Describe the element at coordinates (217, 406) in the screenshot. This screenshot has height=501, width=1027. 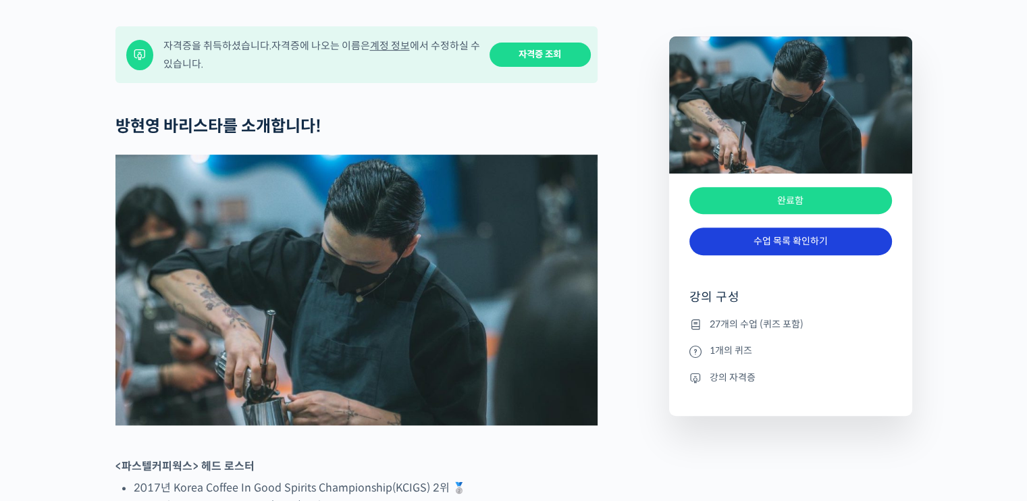
I see `a: 설정` at that location.